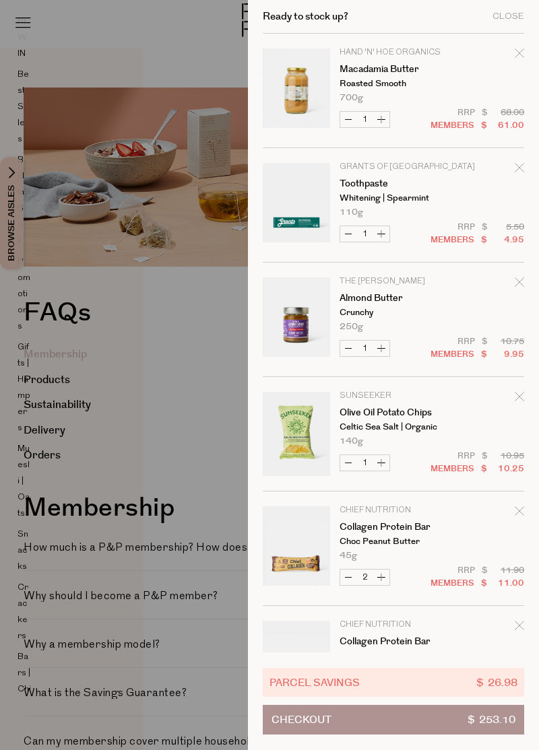 This screenshot has height=750, width=539. What do you see at coordinates (364, 119) in the screenshot?
I see `input: QTY Macadamia Butter` at bounding box center [364, 119].